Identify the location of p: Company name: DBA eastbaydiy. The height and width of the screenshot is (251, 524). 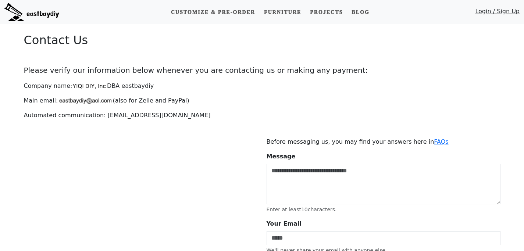
(262, 86).